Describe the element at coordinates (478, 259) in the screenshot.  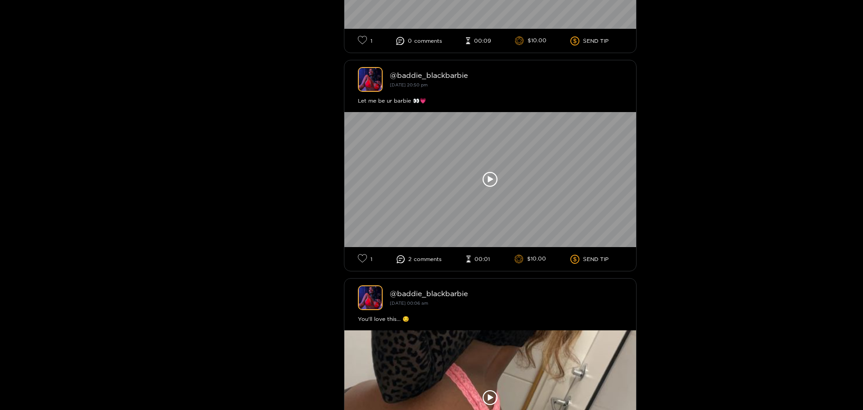
I see `li: 00:01` at that location.